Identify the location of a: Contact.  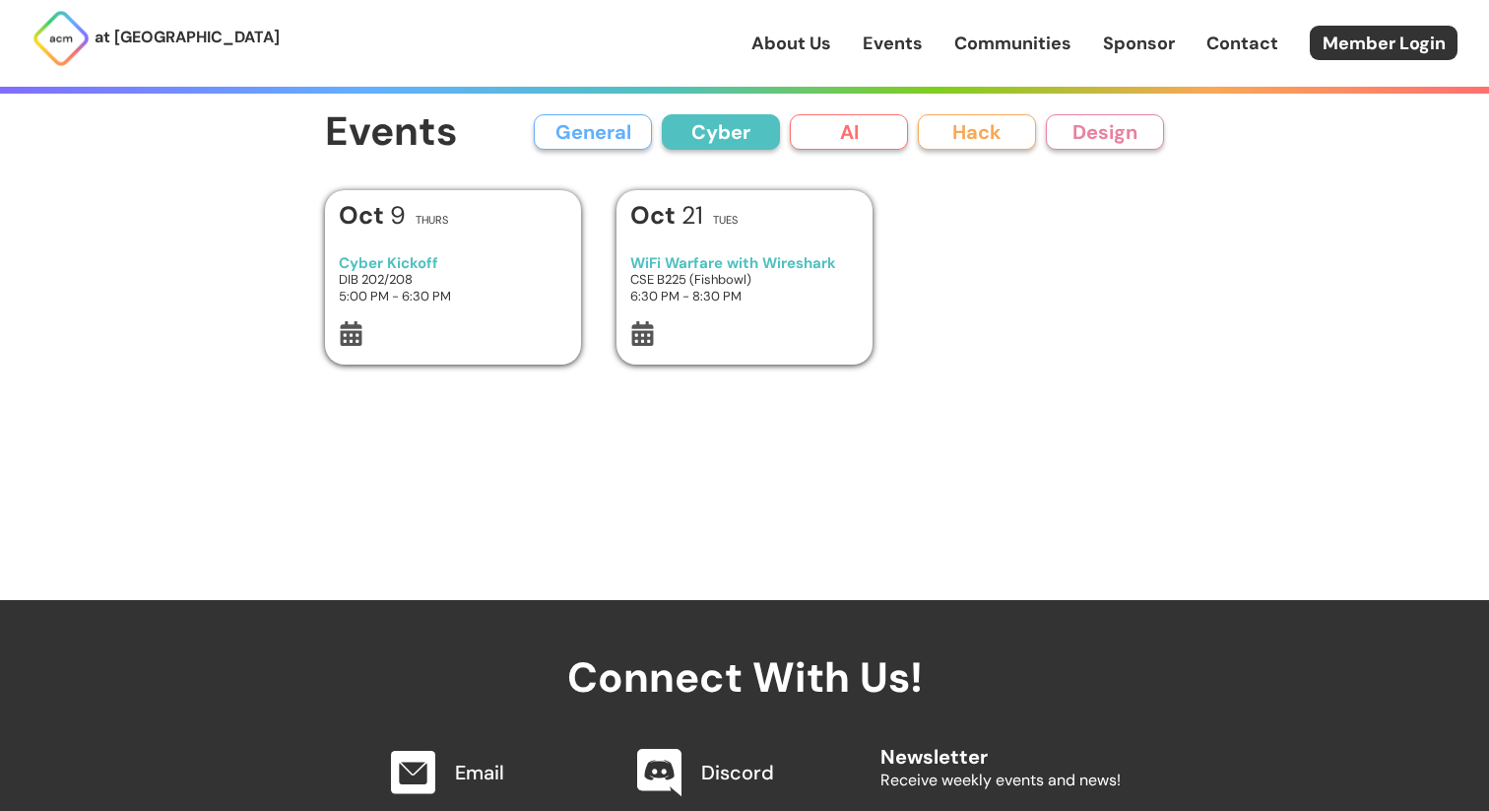
(1242, 43).